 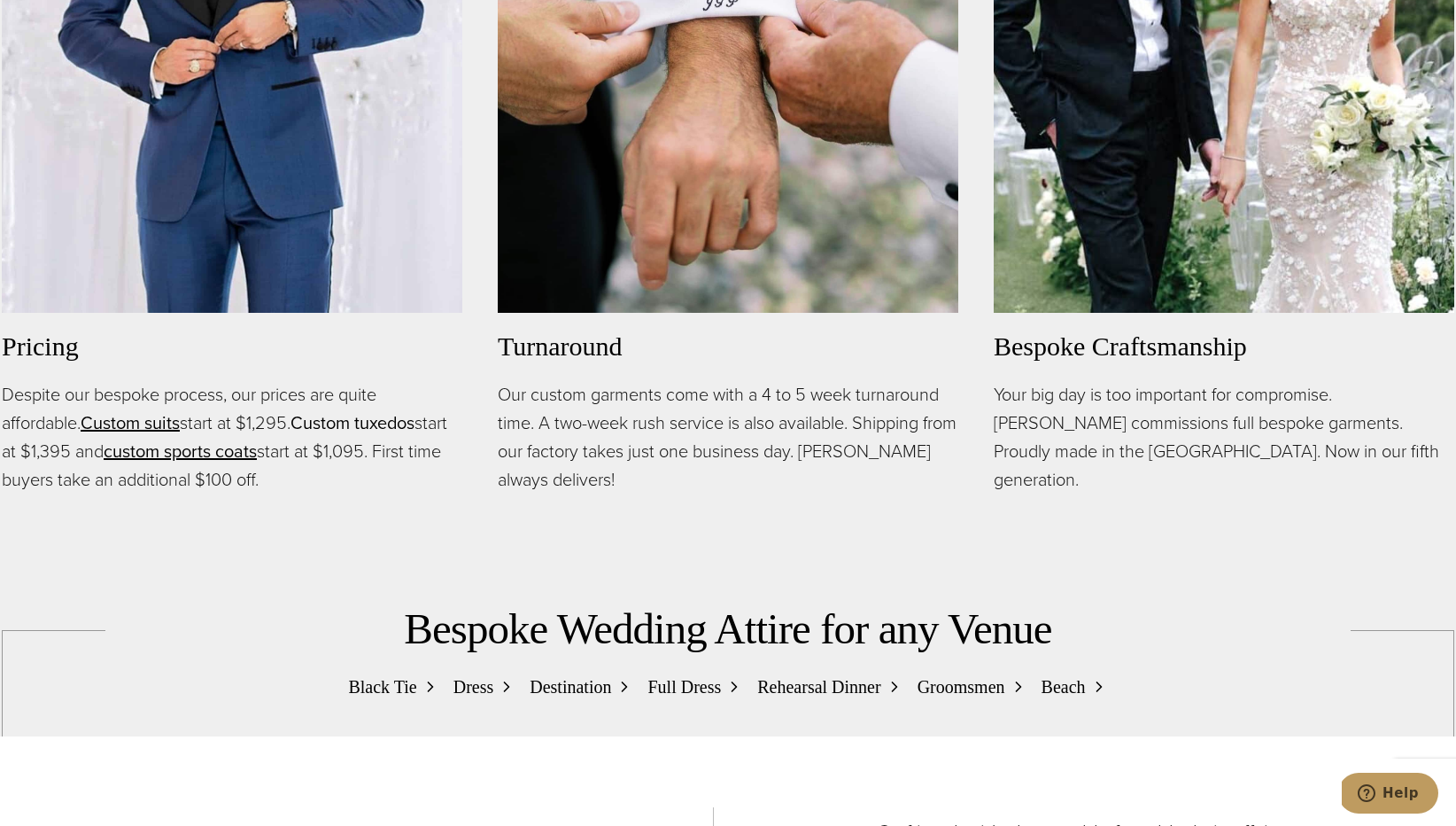 What do you see at coordinates (484, 687) in the screenshot?
I see `a: Dress` at bounding box center [484, 687].